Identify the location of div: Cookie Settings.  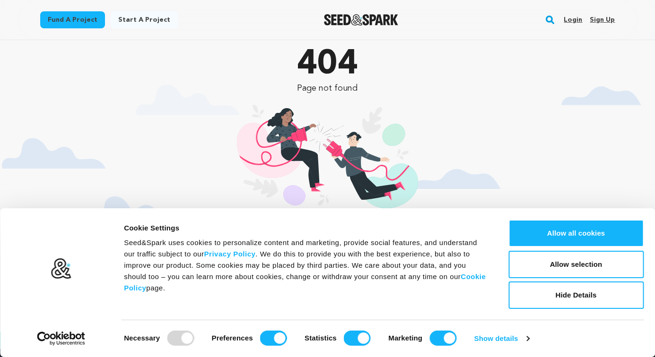
(305, 228).